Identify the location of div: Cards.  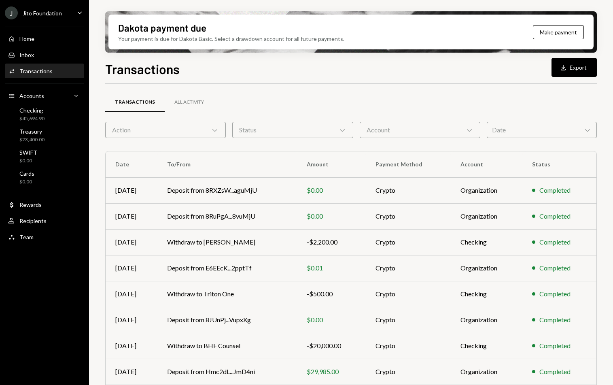
(27, 173).